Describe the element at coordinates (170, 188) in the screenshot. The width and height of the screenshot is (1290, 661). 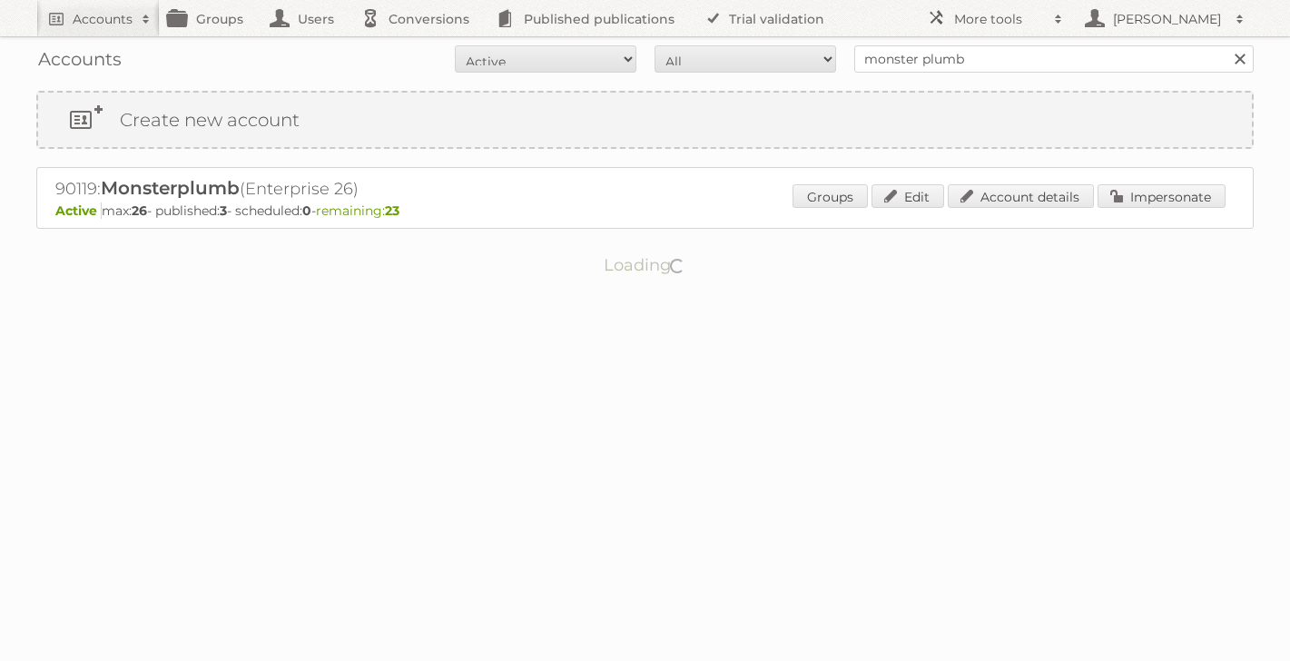
I see `span: Monsterplumb` at that location.